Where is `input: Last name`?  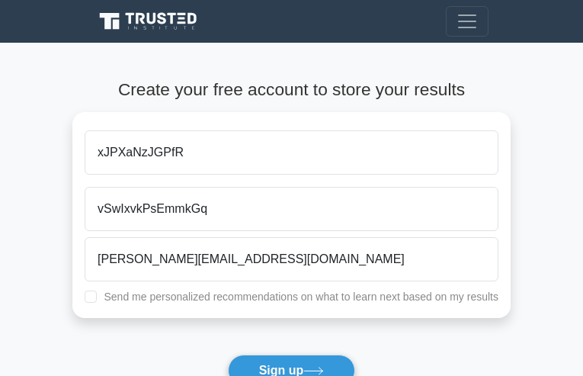
input: Last name is located at coordinates (291, 209).